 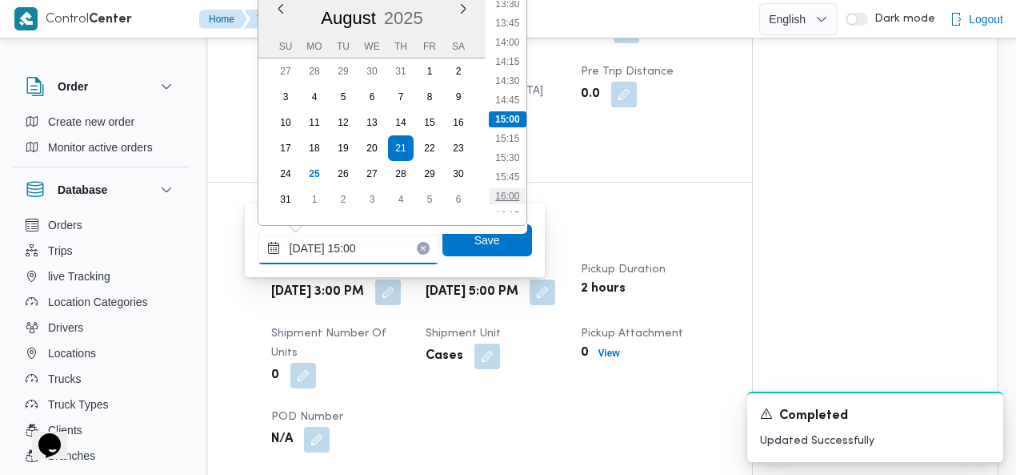 I want to click on span: Dark mode, so click(x=902, y=19).